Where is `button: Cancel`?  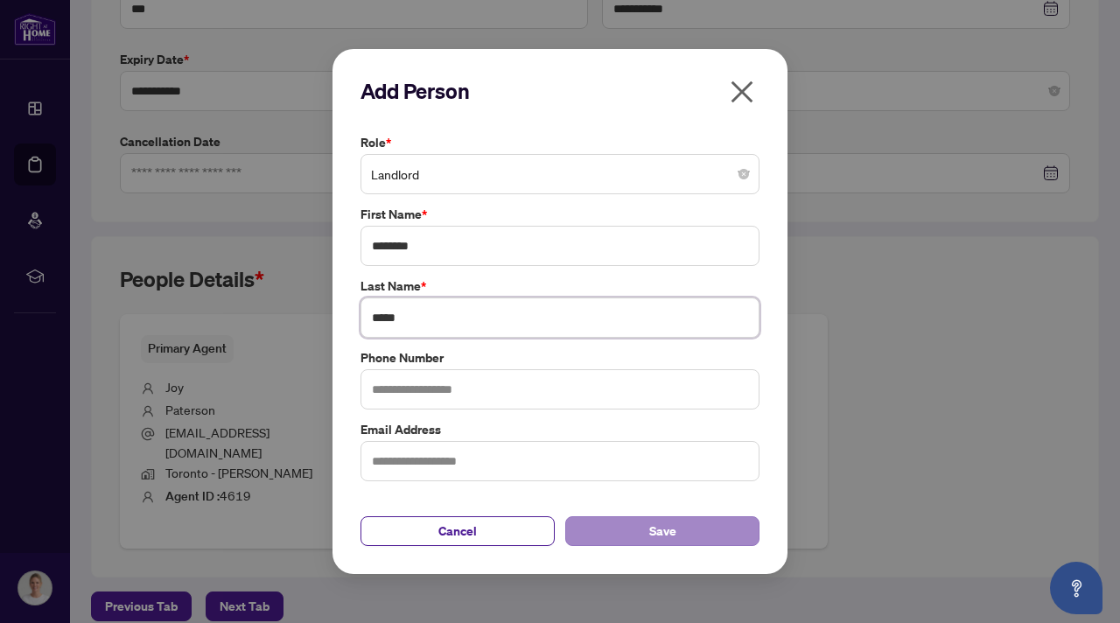 button: Cancel is located at coordinates (458, 531).